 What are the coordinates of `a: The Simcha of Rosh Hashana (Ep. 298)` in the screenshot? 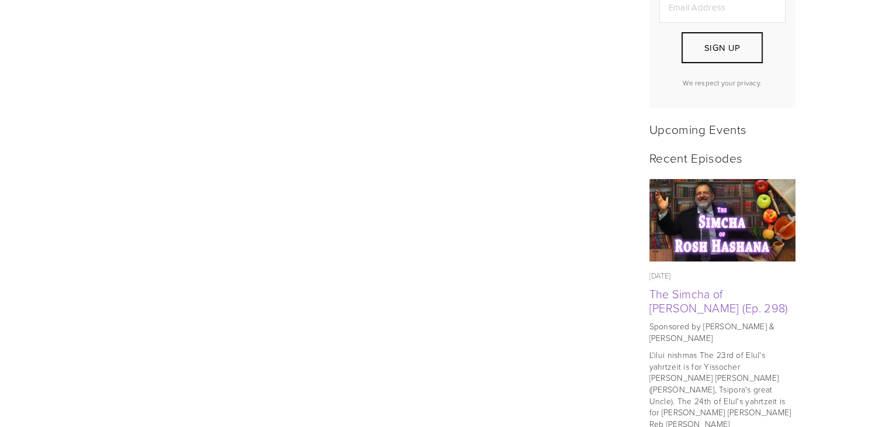 It's located at (723, 220).